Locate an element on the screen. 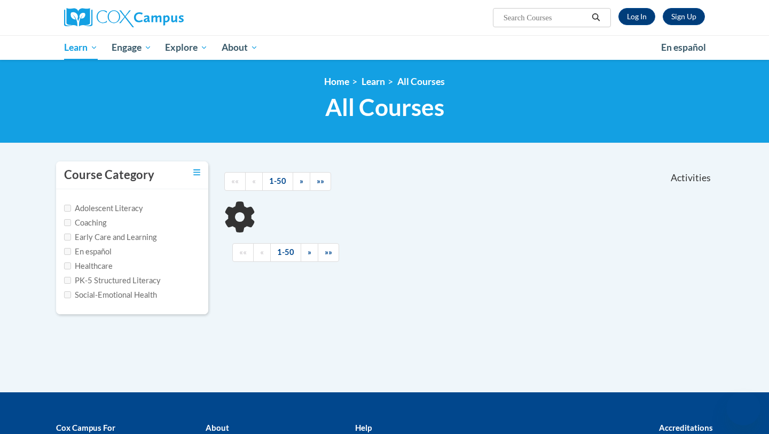 Image resolution: width=769 pixels, height=434 pixels. a: Engage is located at coordinates (131, 48).